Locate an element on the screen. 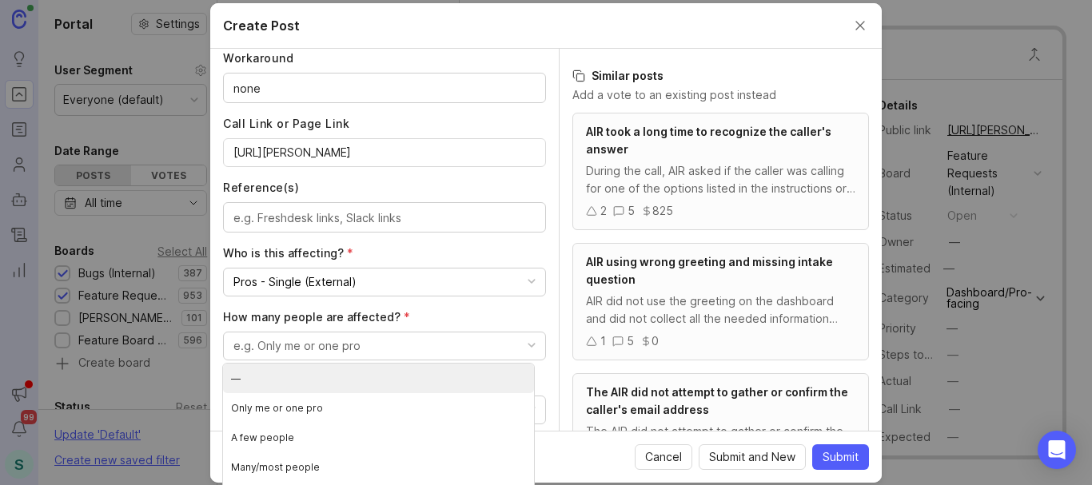 This screenshot has height=485, width=1092. li: Many/most people is located at coordinates (378, 467).